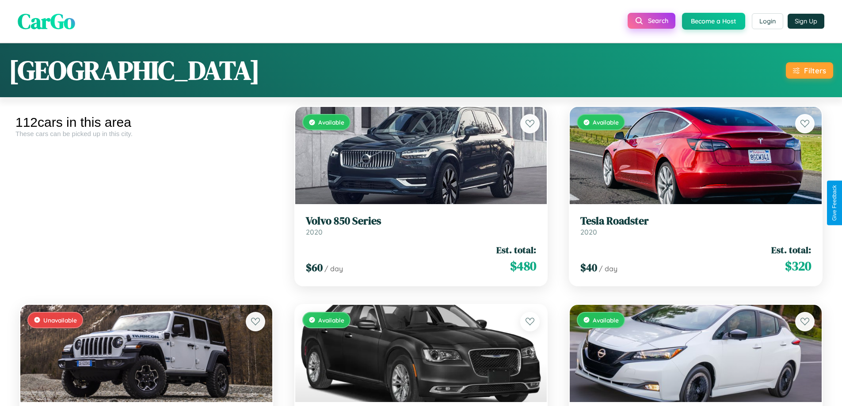  What do you see at coordinates (658, 21) in the screenshot?
I see `span: Search` at bounding box center [658, 21].